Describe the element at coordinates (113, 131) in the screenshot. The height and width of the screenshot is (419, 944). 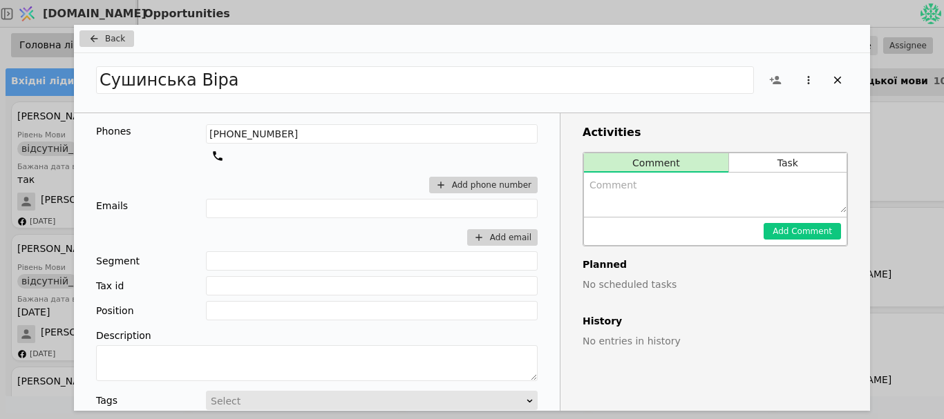
I see `div: Phones` at that location.